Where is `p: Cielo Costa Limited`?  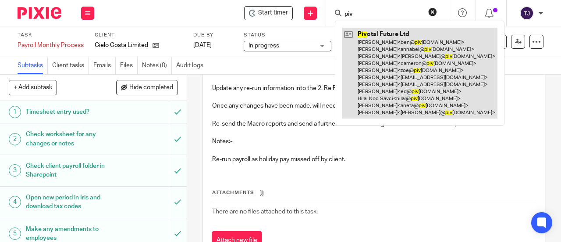 p: Cielo Costa Limited is located at coordinates (121, 45).